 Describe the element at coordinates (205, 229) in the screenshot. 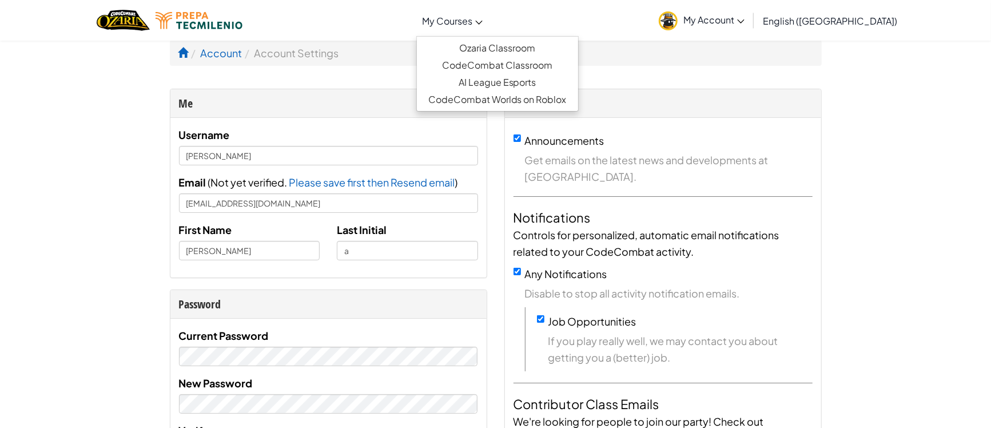

I see `label: First Name` at that location.